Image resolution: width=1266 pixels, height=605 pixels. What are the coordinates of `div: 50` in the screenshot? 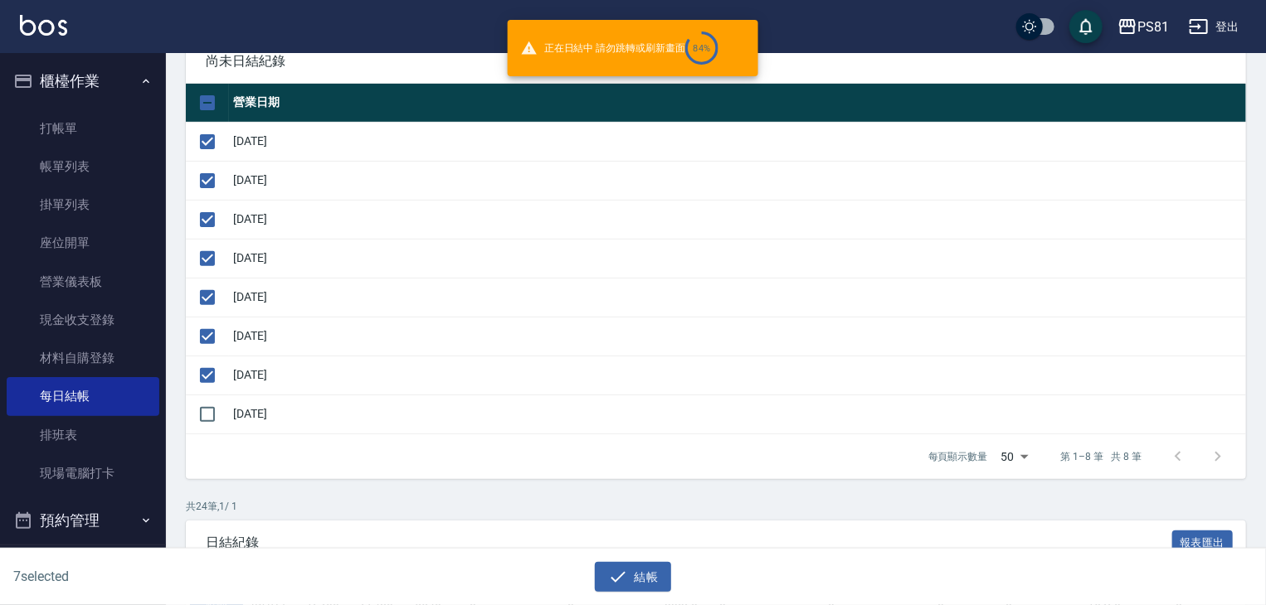 It's located at (1014, 457).